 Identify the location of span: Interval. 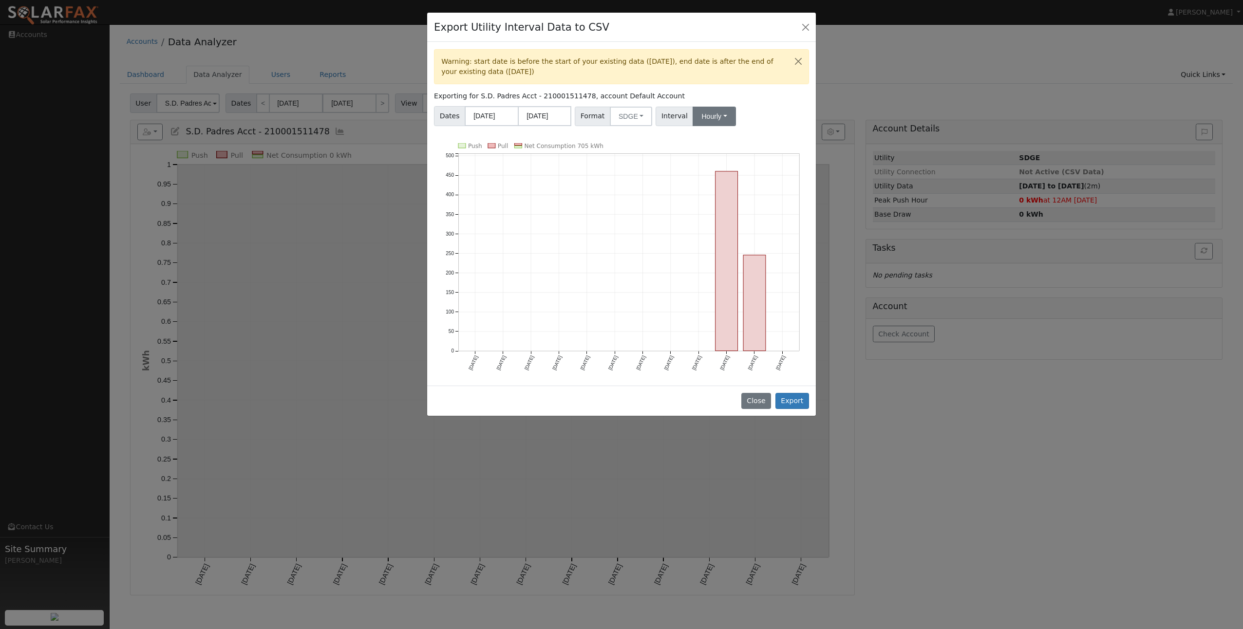
(674, 116).